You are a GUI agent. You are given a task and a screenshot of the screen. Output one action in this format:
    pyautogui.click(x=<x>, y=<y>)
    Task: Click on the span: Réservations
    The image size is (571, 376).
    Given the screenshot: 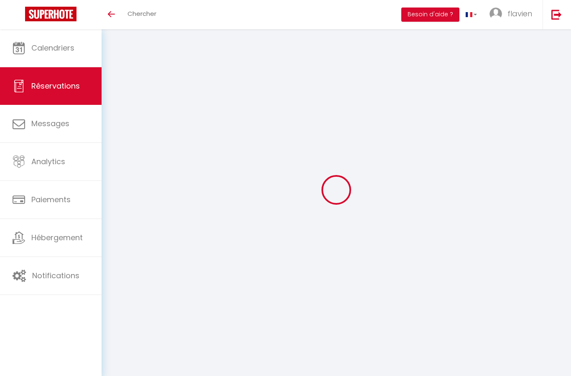 What is the action you would take?
    pyautogui.click(x=56, y=86)
    